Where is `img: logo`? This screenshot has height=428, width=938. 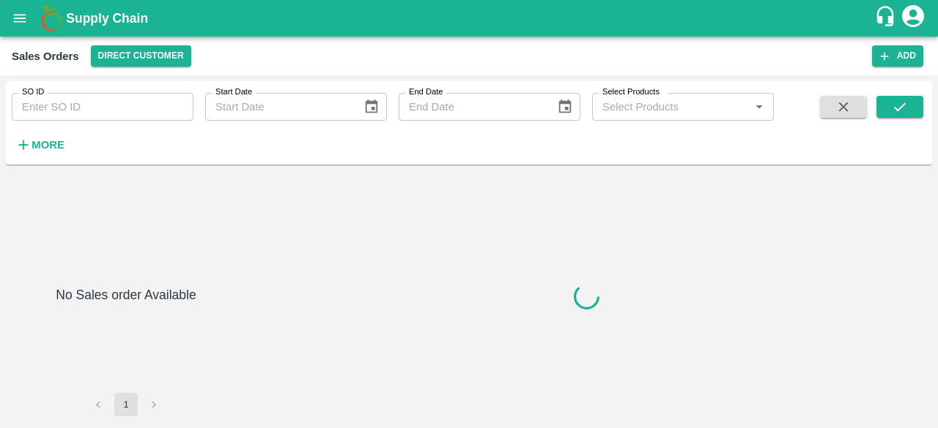 img: logo is located at coordinates (51, 18).